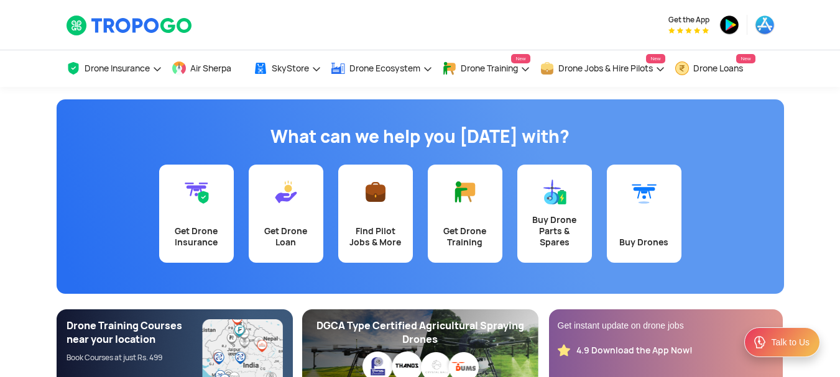  What do you see at coordinates (790, 343) in the screenshot?
I see `div: Talk to Us` at bounding box center [790, 343].